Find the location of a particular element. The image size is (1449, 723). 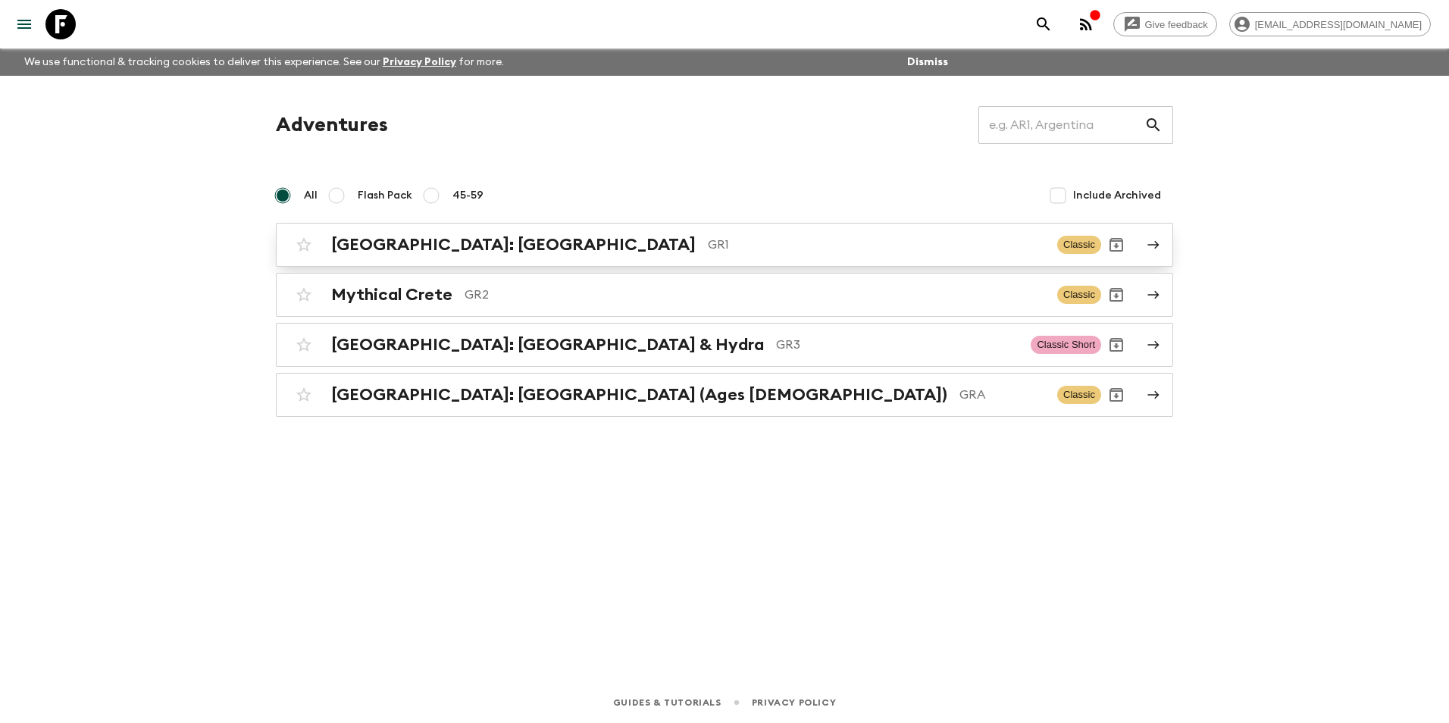

a: Guides & Tutorials is located at coordinates (667, 702).